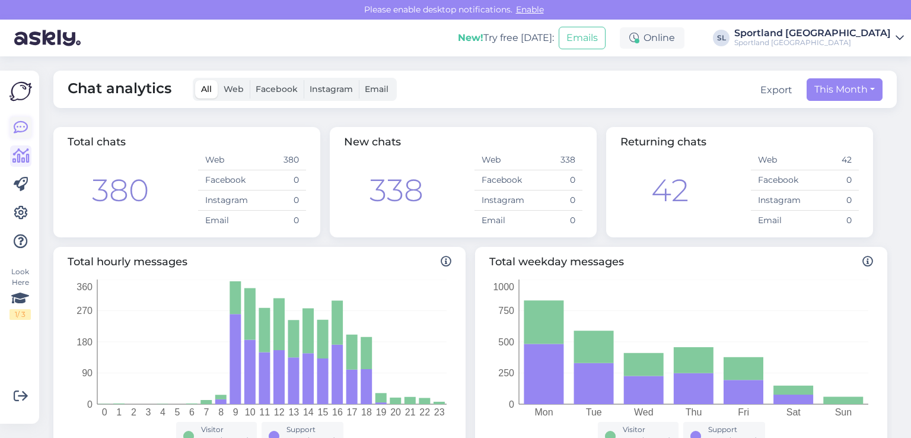  Describe the element at coordinates (670, 190) in the screenshot. I see `div: 42` at that location.